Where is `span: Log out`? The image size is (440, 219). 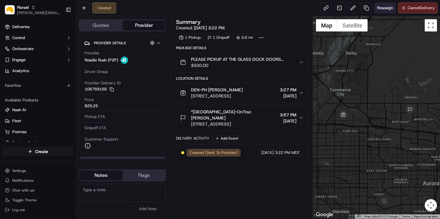 span: Log out is located at coordinates (18, 210).